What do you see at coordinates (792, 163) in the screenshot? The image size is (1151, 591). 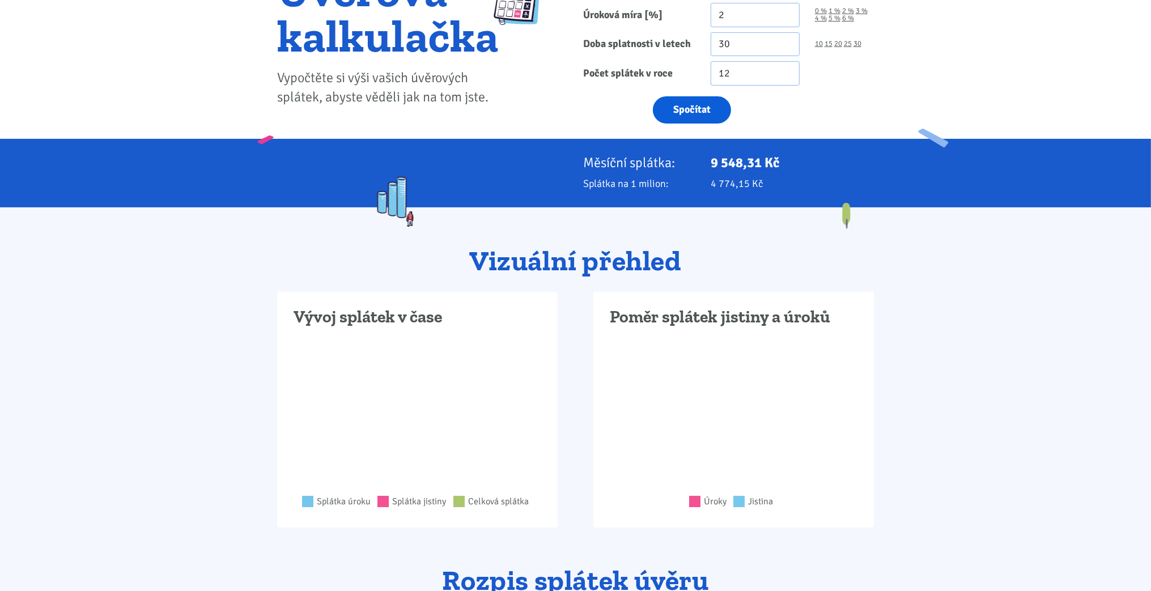 I see `p: 9 548,31 Kč` at bounding box center [792, 163].